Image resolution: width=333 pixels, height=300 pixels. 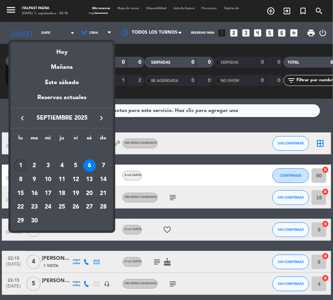 What do you see at coordinates (101, 118) in the screenshot?
I see `button: keyboard_arrow_right` at bounding box center [101, 118].